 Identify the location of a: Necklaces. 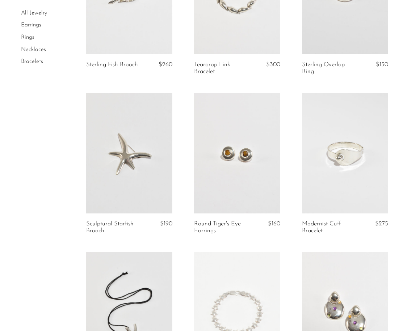
(33, 50).